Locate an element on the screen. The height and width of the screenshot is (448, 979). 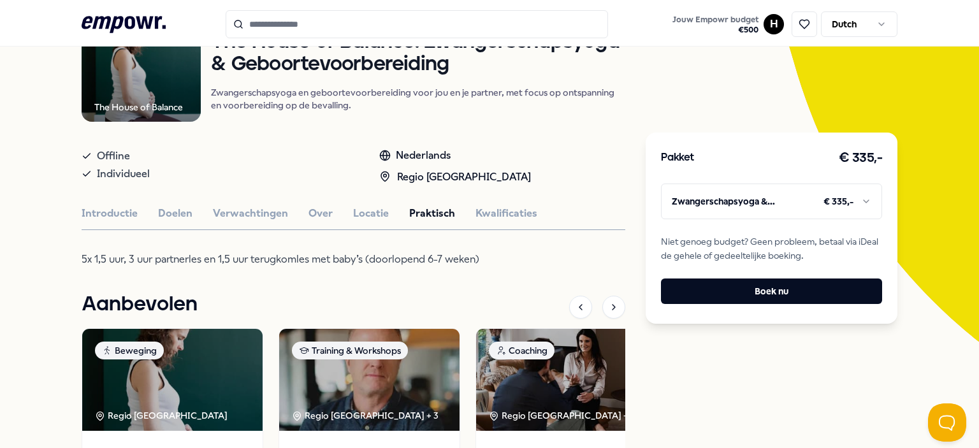
h1: The House of Balance: Zwangerschapsyoga & Geboortevoorbereiding is located at coordinates (418, 53).